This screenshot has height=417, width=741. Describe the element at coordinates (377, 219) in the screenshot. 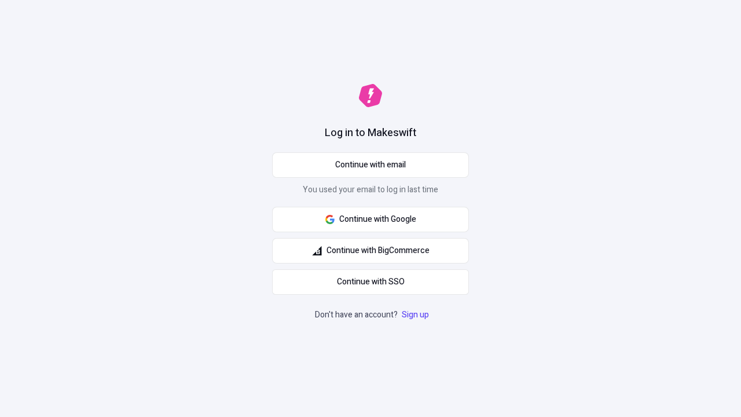

I see `span: Continue with Google` at that location.